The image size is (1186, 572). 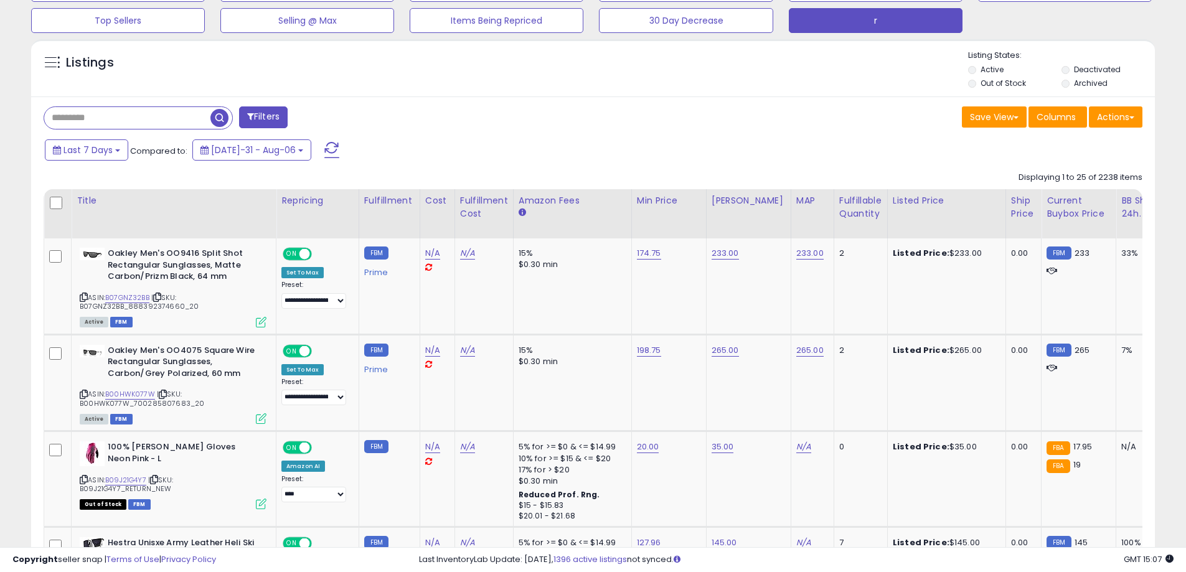 I want to click on div: MAP, so click(x=813, y=201).